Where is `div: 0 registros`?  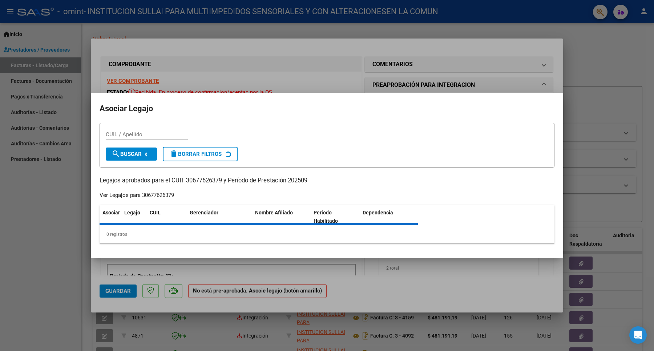
div: 0 registros is located at coordinates (327, 234).